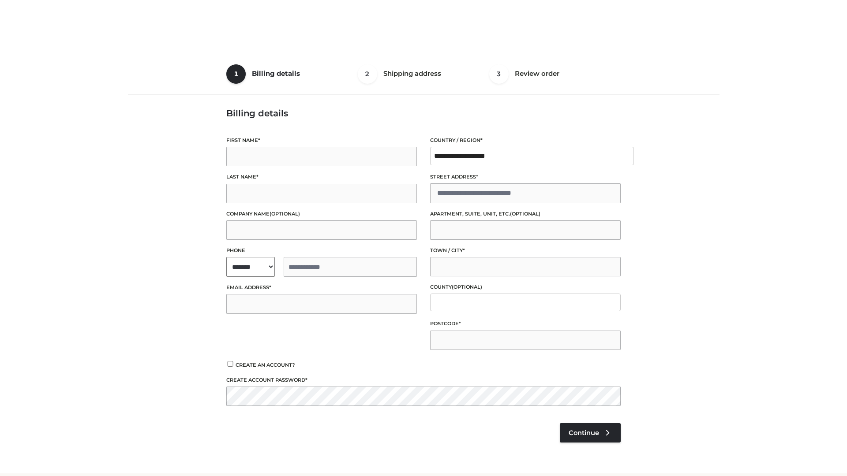  I want to click on label: Last name, so click(322, 177).